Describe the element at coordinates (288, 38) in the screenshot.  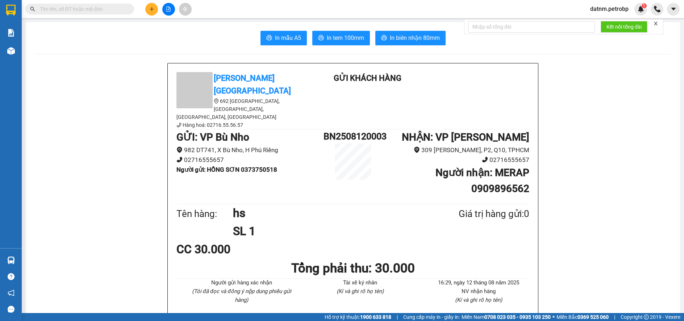
I see `span: In mẫu A5` at that location.